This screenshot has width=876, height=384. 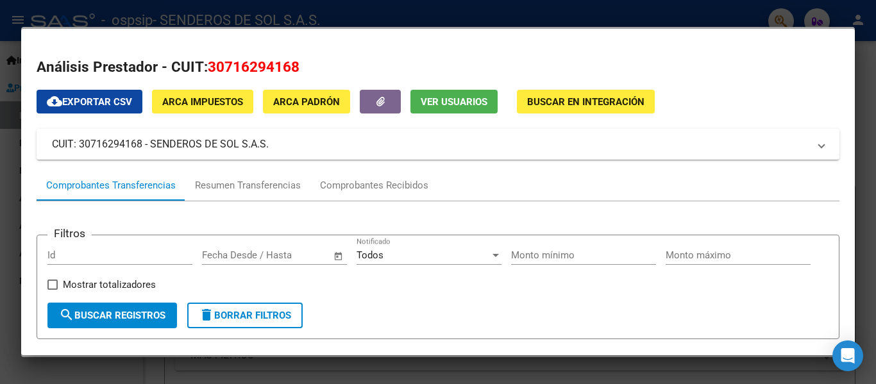 I want to click on span: Buscar Registros, so click(x=112, y=316).